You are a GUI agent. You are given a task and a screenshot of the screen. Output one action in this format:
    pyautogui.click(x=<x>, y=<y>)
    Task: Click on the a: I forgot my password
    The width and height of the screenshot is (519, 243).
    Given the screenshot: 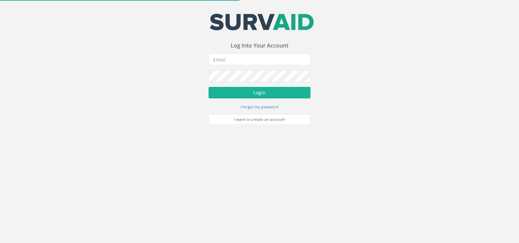 What is the action you would take?
    pyautogui.click(x=259, y=107)
    